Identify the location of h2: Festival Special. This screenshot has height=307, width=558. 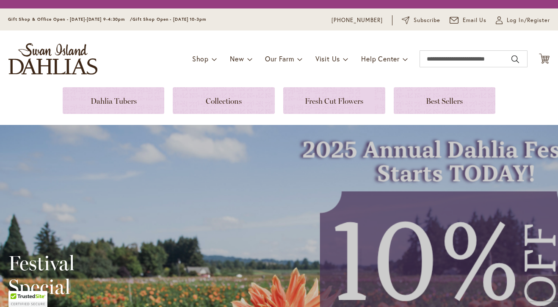
(118, 275).